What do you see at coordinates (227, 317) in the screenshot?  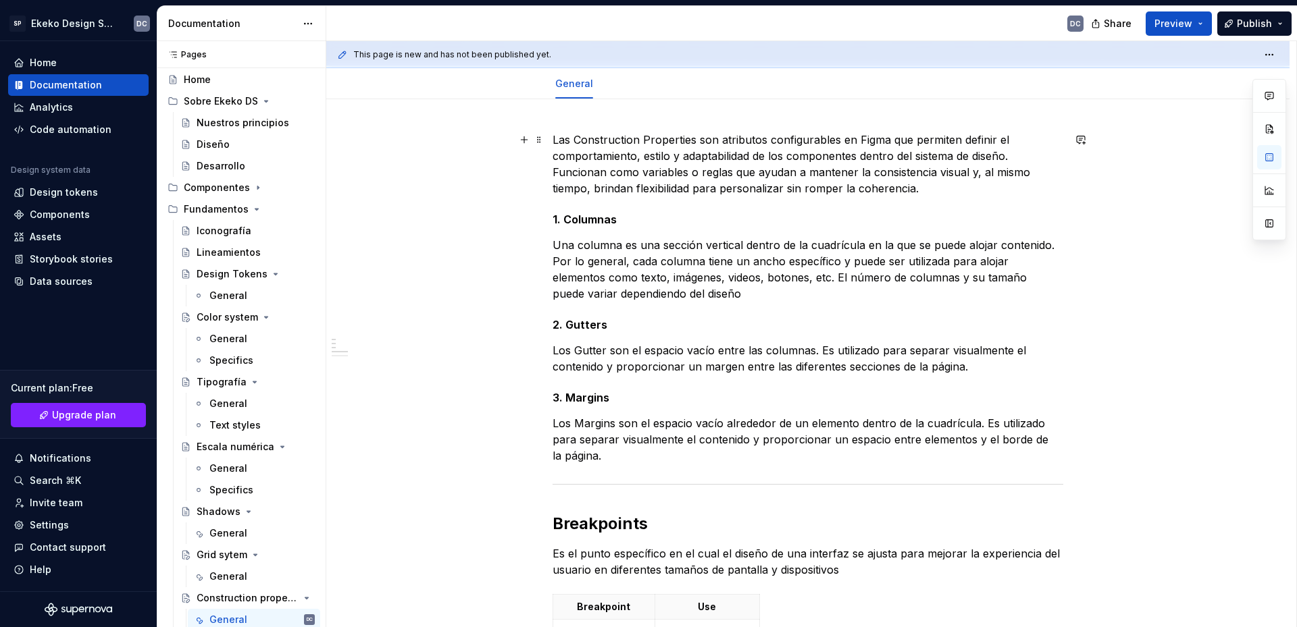 I see `div: Color system` at bounding box center [227, 317].